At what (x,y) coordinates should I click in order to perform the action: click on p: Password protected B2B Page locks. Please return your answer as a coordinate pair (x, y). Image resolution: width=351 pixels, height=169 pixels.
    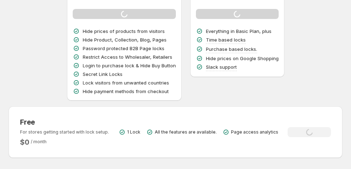
    Looking at the image, I should click on (124, 48).